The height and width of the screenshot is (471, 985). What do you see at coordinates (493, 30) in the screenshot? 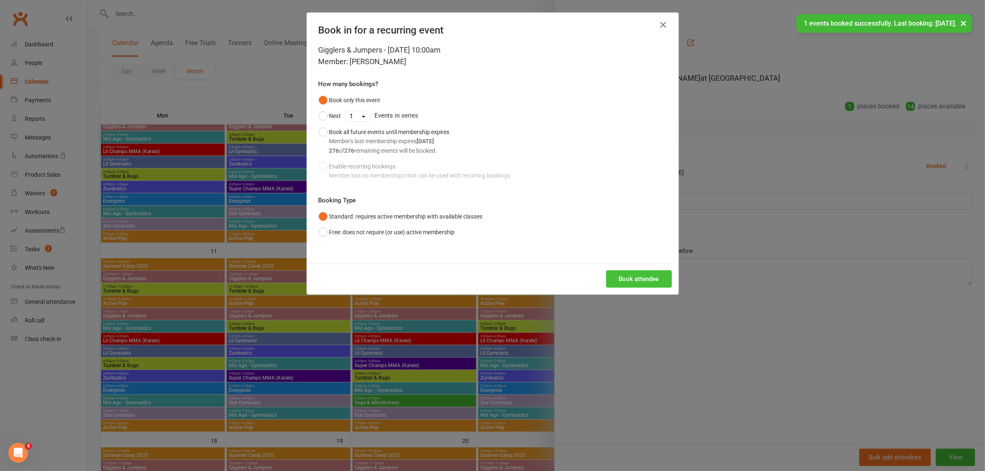
I see `h4: Book in for a recurring event` at bounding box center [493, 30].